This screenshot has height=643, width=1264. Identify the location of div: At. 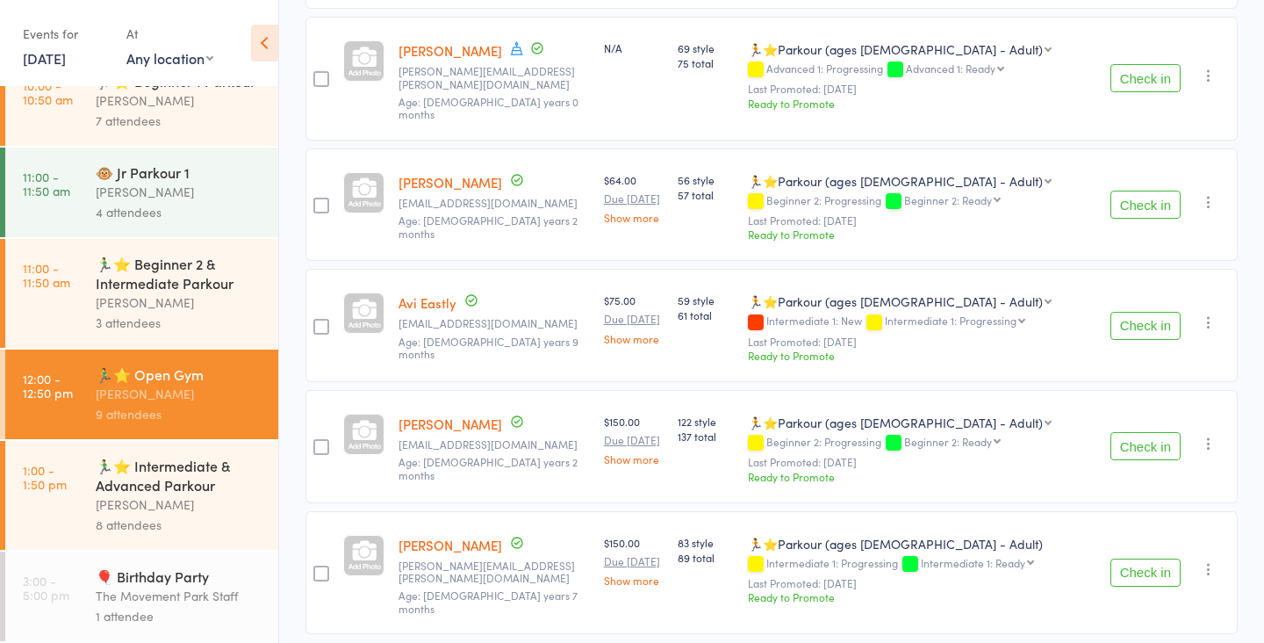
(169, 33).